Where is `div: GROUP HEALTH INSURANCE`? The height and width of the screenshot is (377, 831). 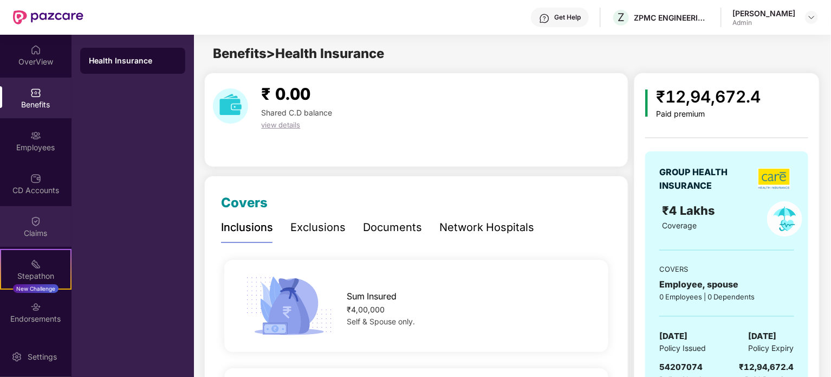
div: GROUP HEALTH INSURANCE is located at coordinates (707, 179).